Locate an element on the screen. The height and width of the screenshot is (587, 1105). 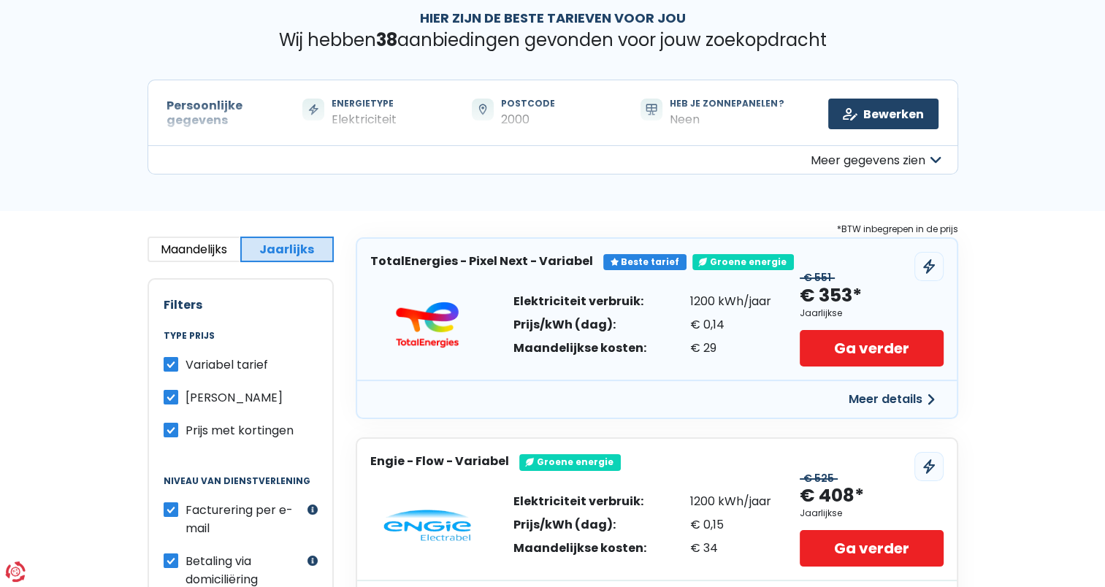
span: 38 is located at coordinates (386, 39).